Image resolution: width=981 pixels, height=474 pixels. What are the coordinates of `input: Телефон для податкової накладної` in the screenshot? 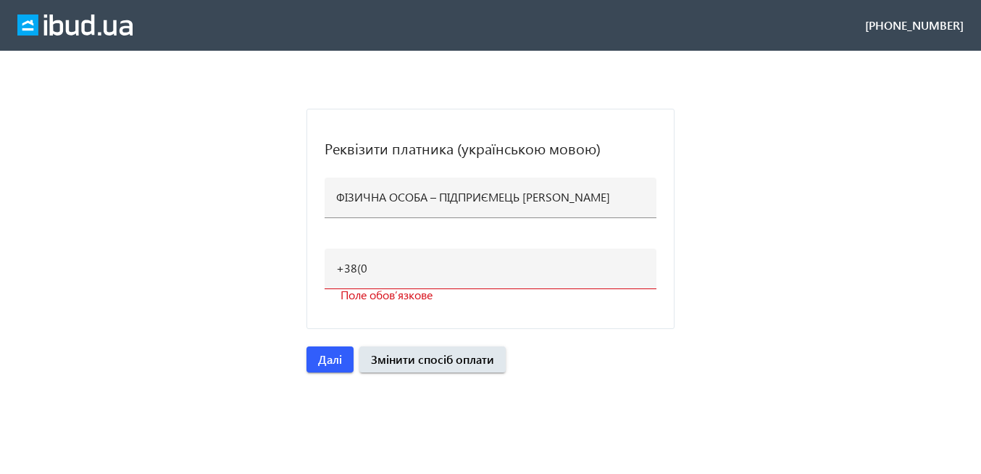 It's located at (491, 267).